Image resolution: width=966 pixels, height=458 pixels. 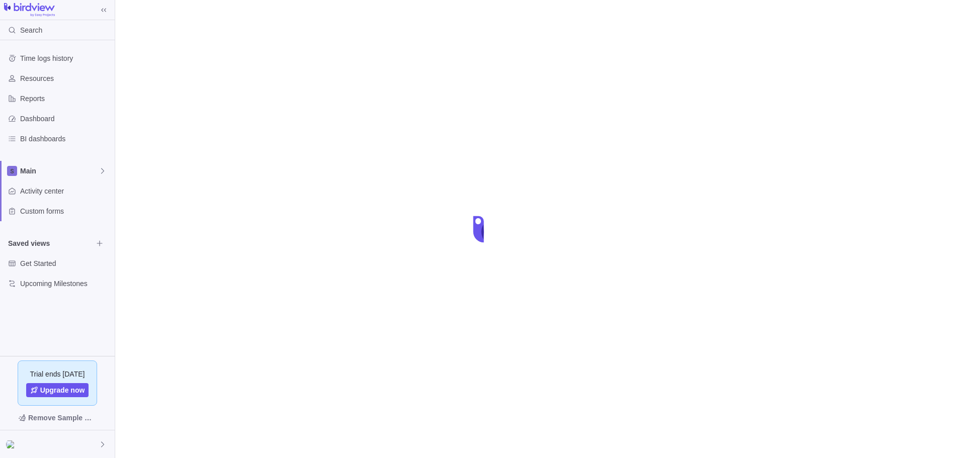 What do you see at coordinates (65, 78) in the screenshot?
I see `span: Resources` at bounding box center [65, 78].